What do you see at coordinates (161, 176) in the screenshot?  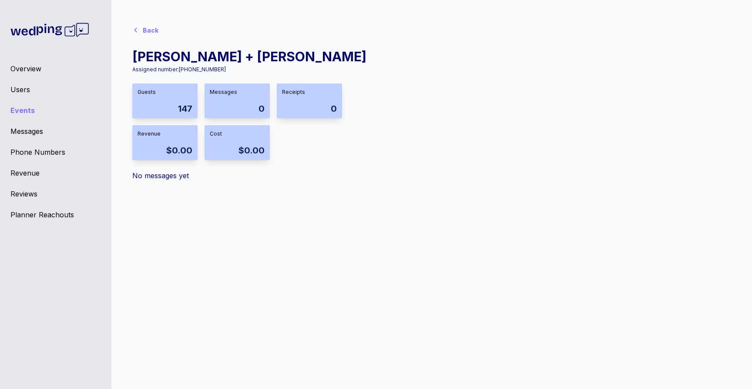 I see `div: No messages yet` at bounding box center [161, 176].